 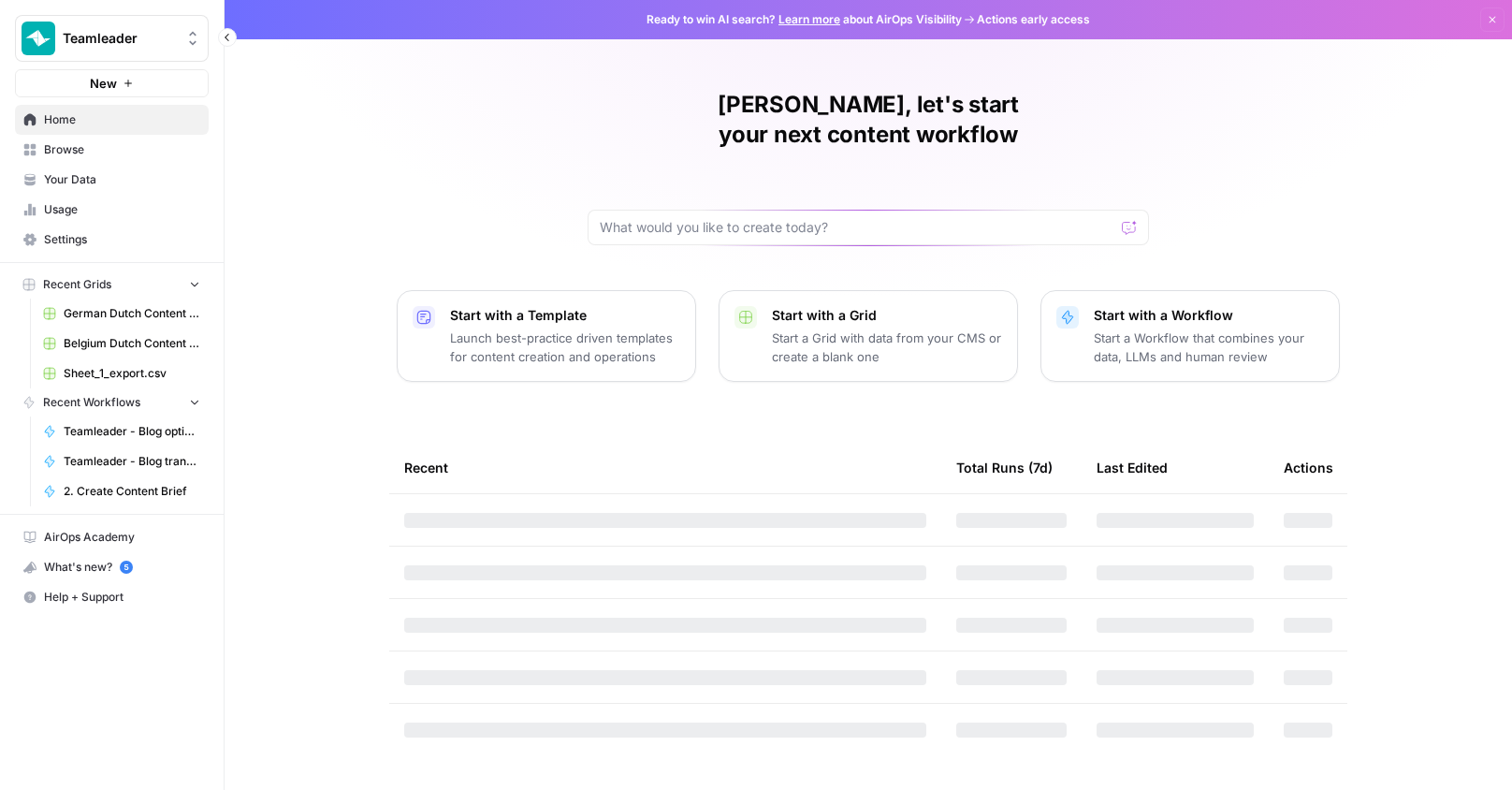 I want to click on a: AirOps Academy, so click(x=111, y=537).